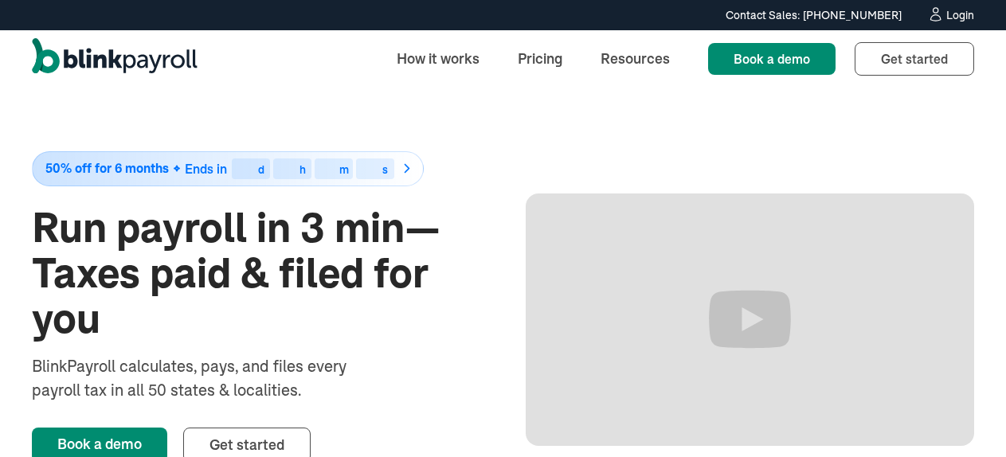 The height and width of the screenshot is (457, 1006). I want to click on div: BlinkPayroll calculates, pays, and files every payroll tax in all 50 states & localities., so click(210, 378).